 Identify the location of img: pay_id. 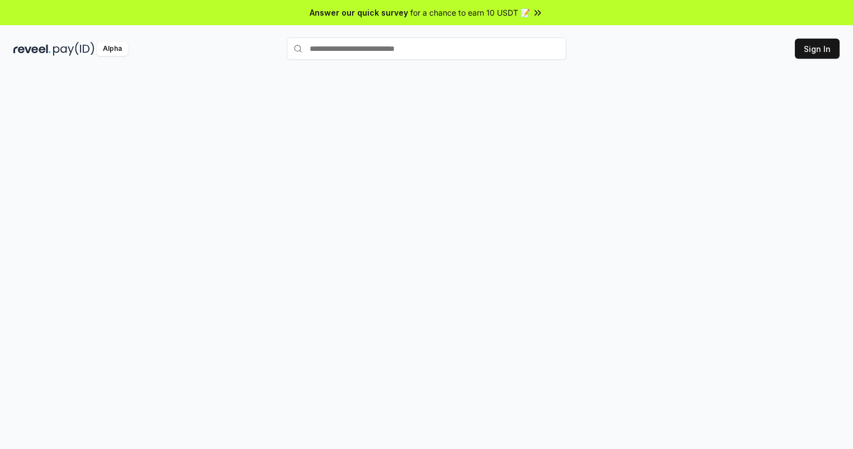
(74, 49).